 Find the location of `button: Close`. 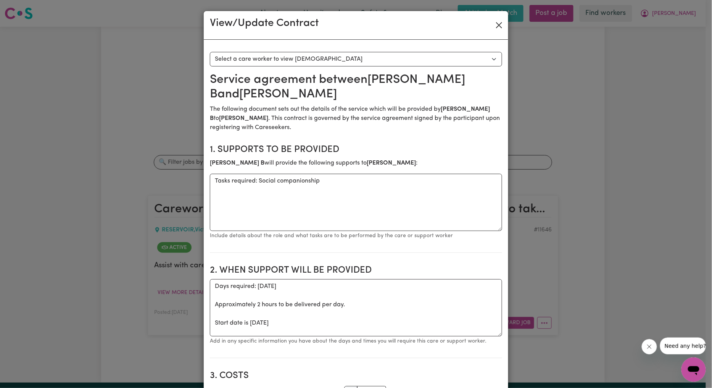

button: Close is located at coordinates (499, 25).